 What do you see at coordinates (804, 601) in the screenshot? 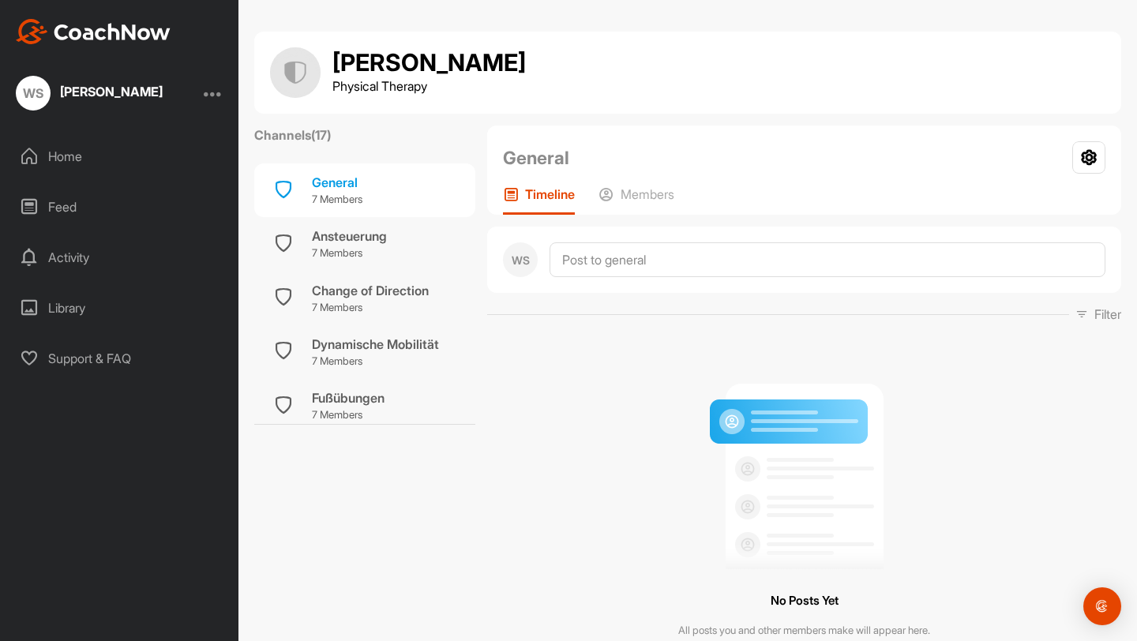
I see `h3: No Posts Yet` at bounding box center [804, 601].